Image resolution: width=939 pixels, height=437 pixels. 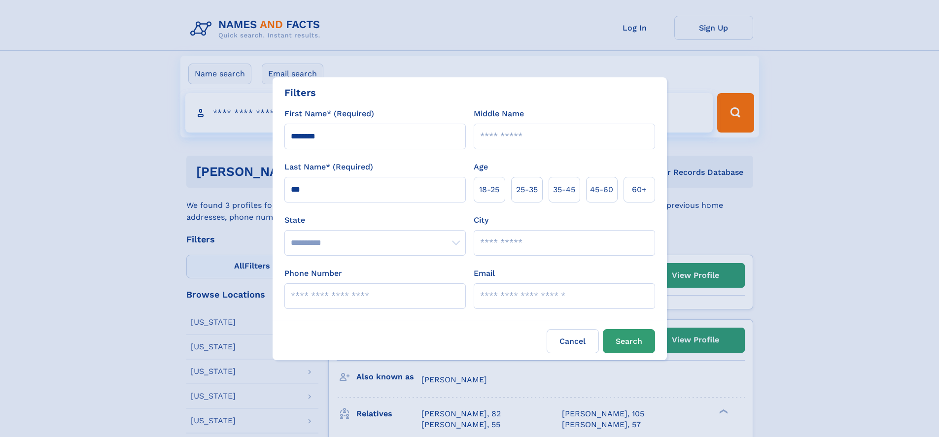 What do you see at coordinates (527, 190) in the screenshot?
I see `span: 25‑35` at bounding box center [527, 190].